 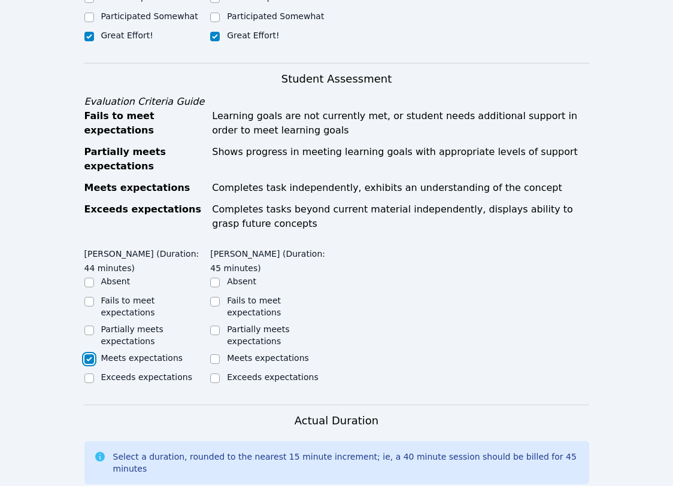 What do you see at coordinates (400, 123) in the screenshot?
I see `div: Learning goals are not currently met, or student needs additional support in order to meet learni...` at bounding box center [400, 123].